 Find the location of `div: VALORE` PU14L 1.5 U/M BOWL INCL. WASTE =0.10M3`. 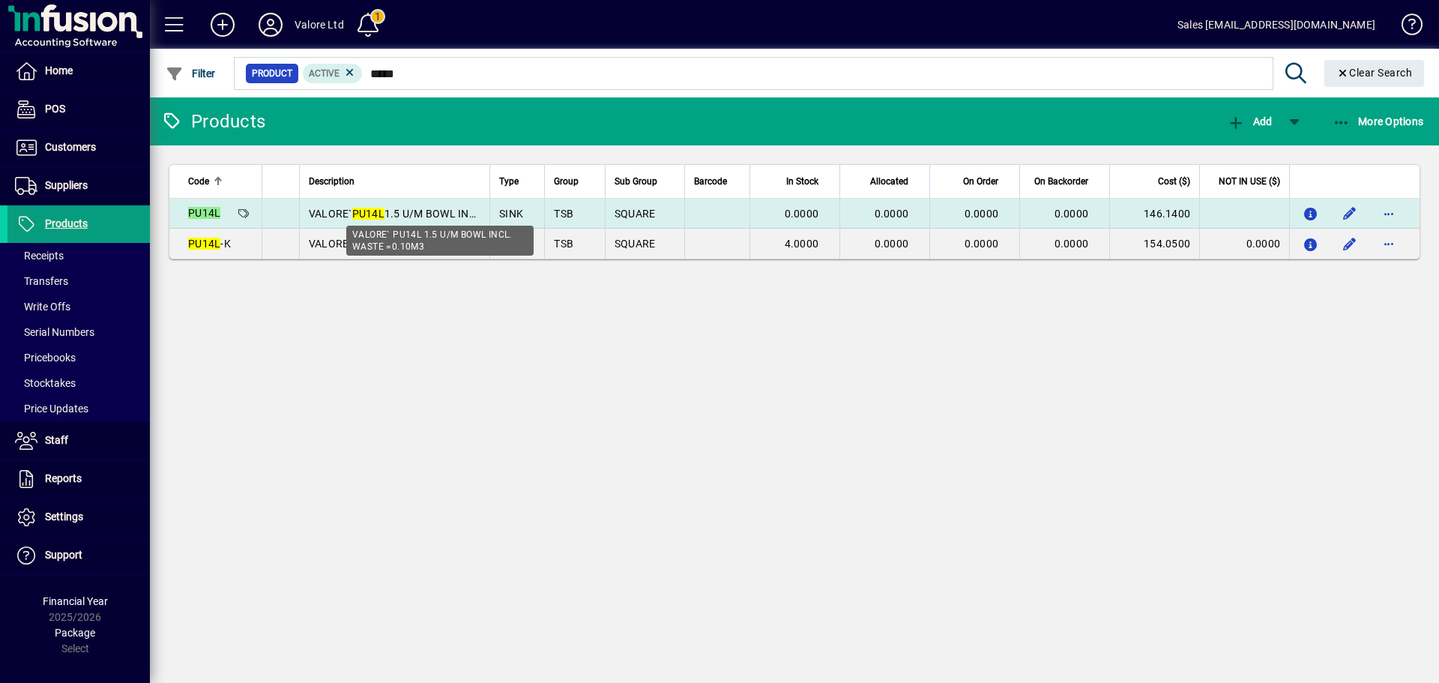

div: VALORE` PU14L 1.5 U/M BOWL INCL. WASTE =0.10M3 is located at coordinates (440, 241).